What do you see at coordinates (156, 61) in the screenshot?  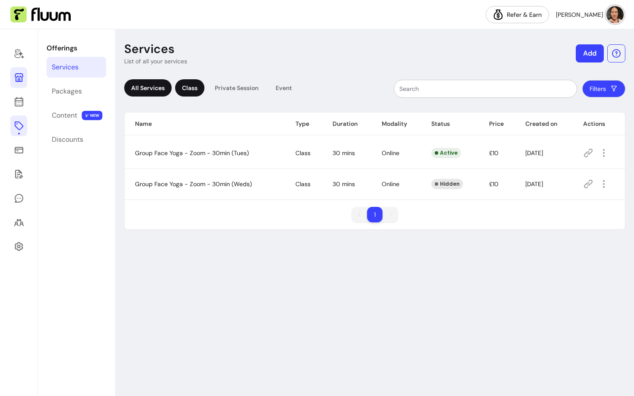 I see `p: List of all your services` at bounding box center [156, 61].